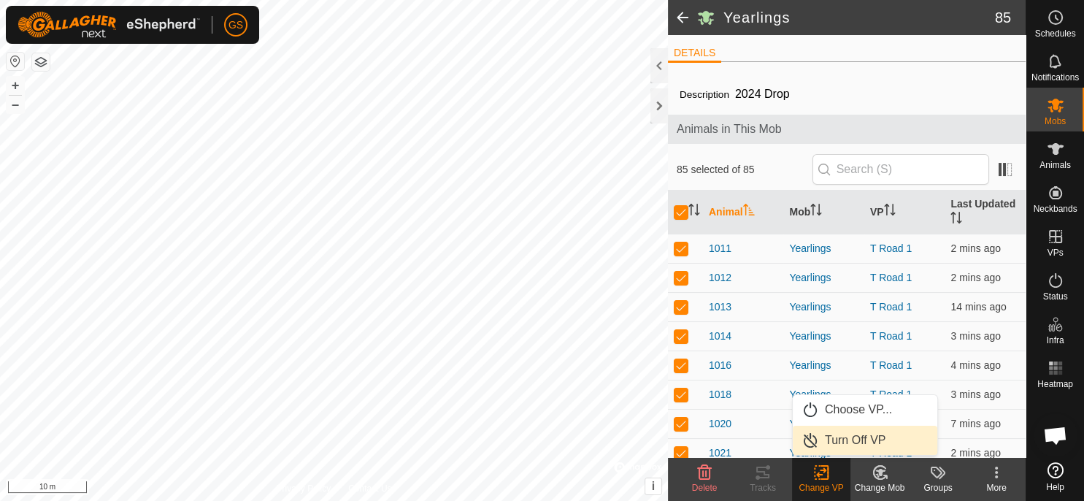 This screenshot has width=1084, height=501. Describe the element at coordinates (880, 488) in the screenshot. I see `div: Change Mob` at that location.